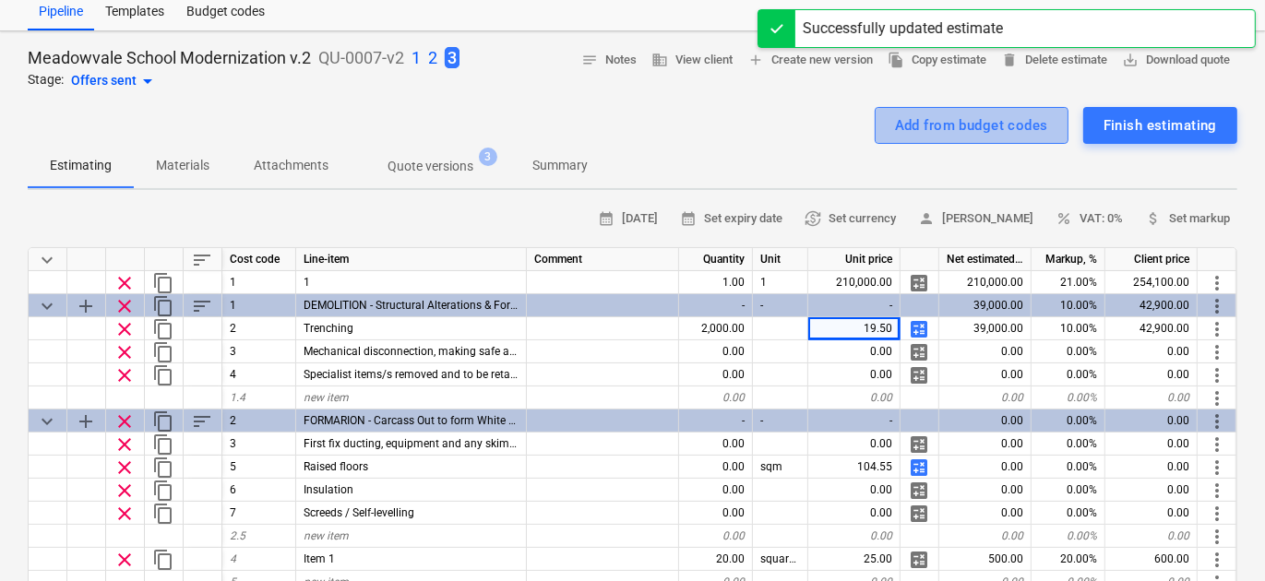  What do you see at coordinates (1054, 60) in the screenshot?
I see `button: Delete estimate` at bounding box center [1054, 60].